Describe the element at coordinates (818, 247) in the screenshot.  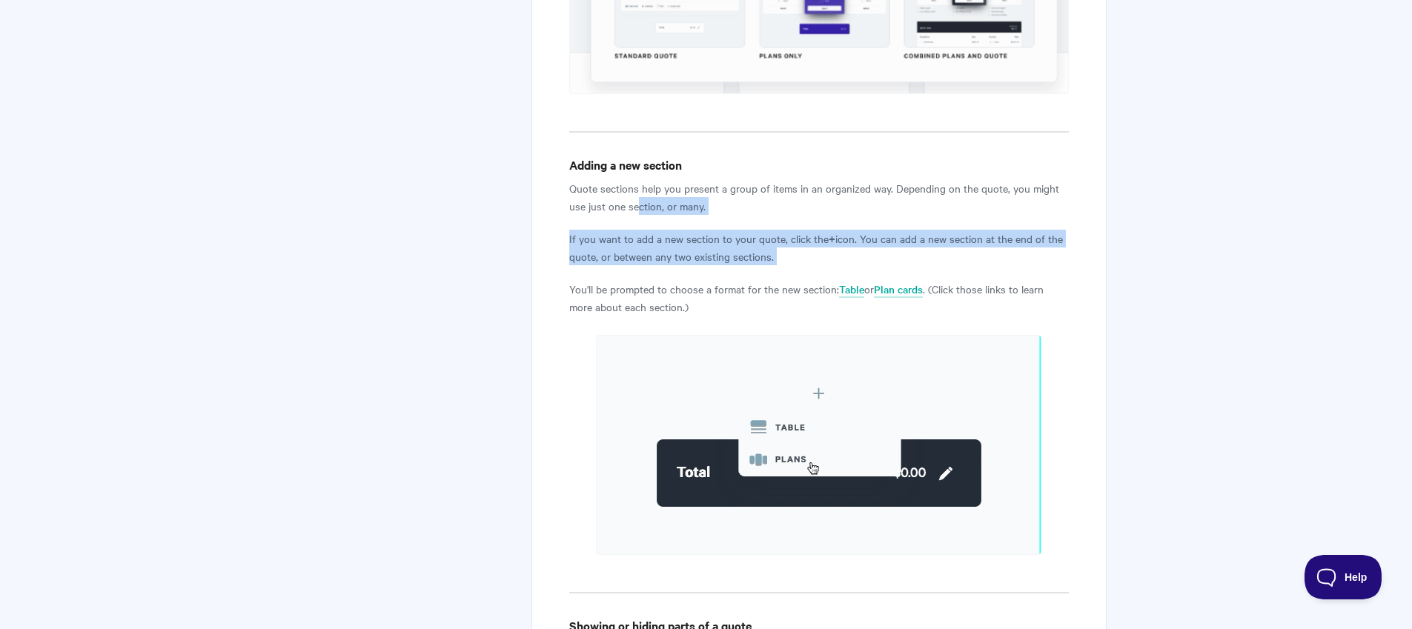
I see `p: If you want to add a new section to your quote, click the icon. You can add a new section at the ...` at that location.